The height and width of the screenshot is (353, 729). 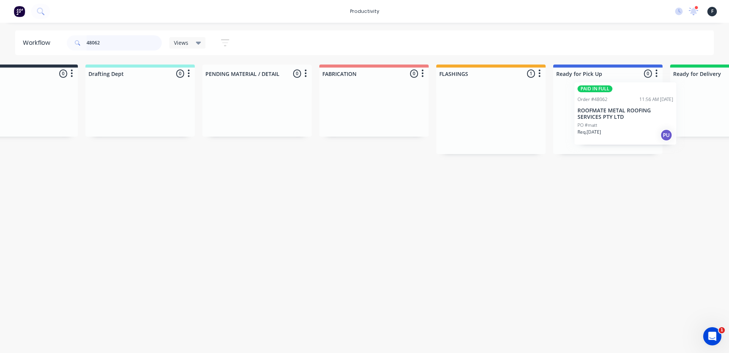 What do you see at coordinates (721, 330) in the screenshot?
I see `span: 1` at bounding box center [721, 330].